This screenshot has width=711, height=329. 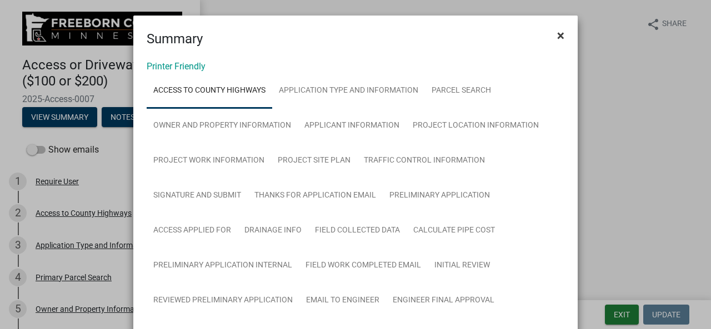 What do you see at coordinates (561, 36) in the screenshot?
I see `button: Close` at bounding box center [561, 36].